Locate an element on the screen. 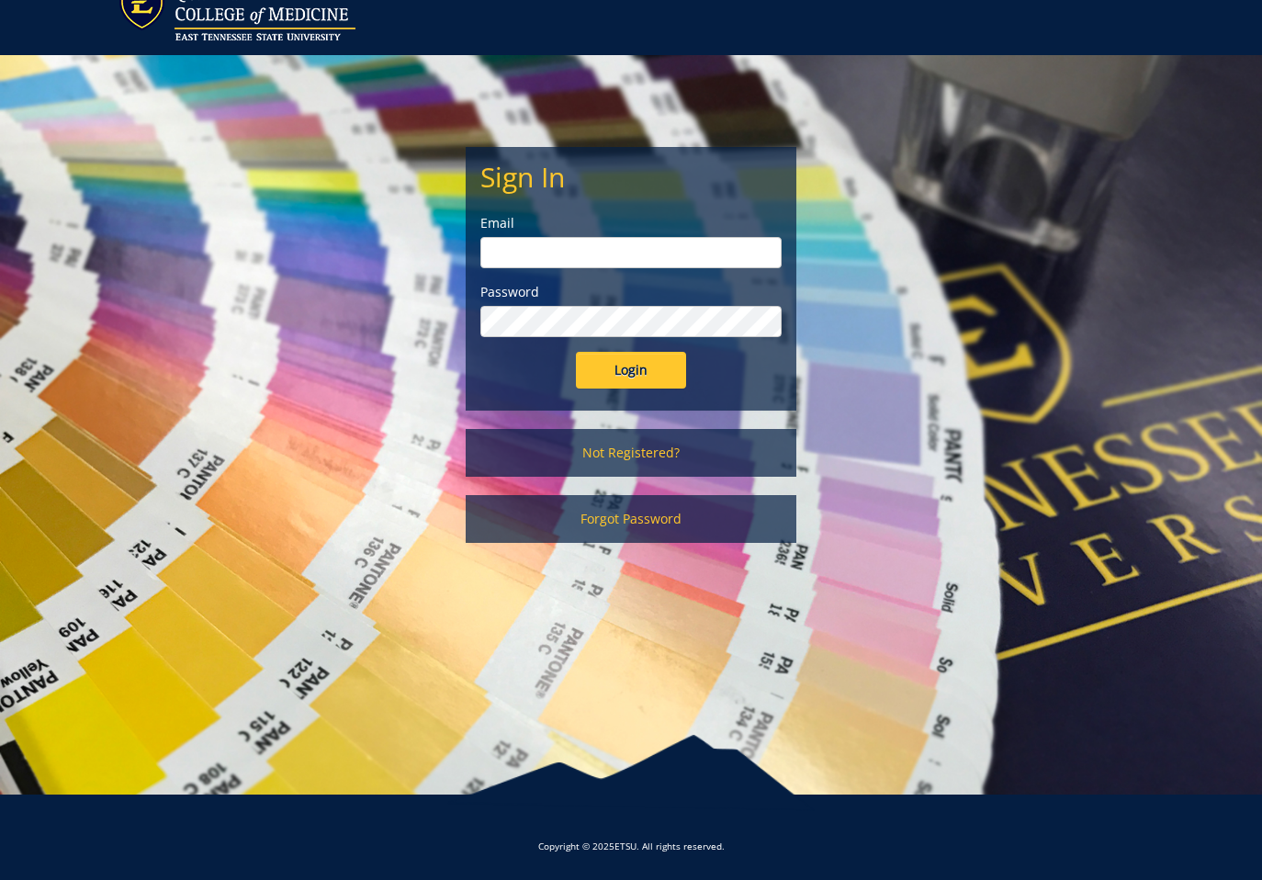 This screenshot has width=1262, height=880. label: Email is located at coordinates (631, 223).